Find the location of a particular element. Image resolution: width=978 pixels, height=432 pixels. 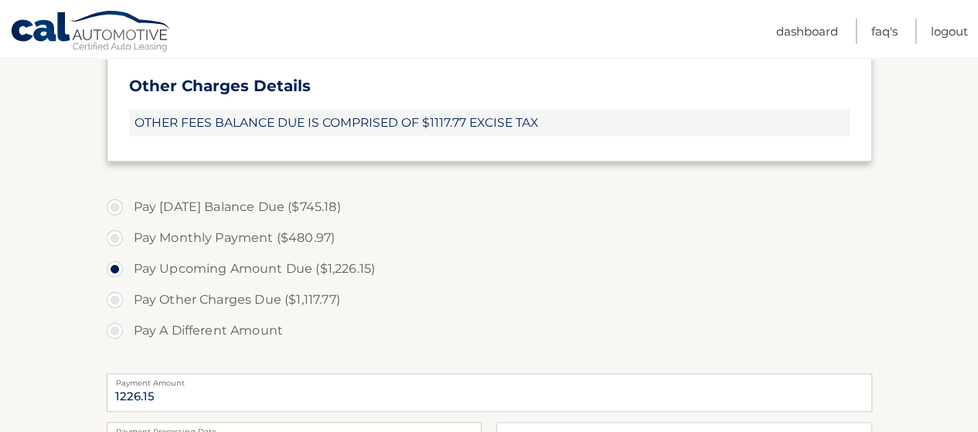

h3: Other Charges Details is located at coordinates (489, 86).